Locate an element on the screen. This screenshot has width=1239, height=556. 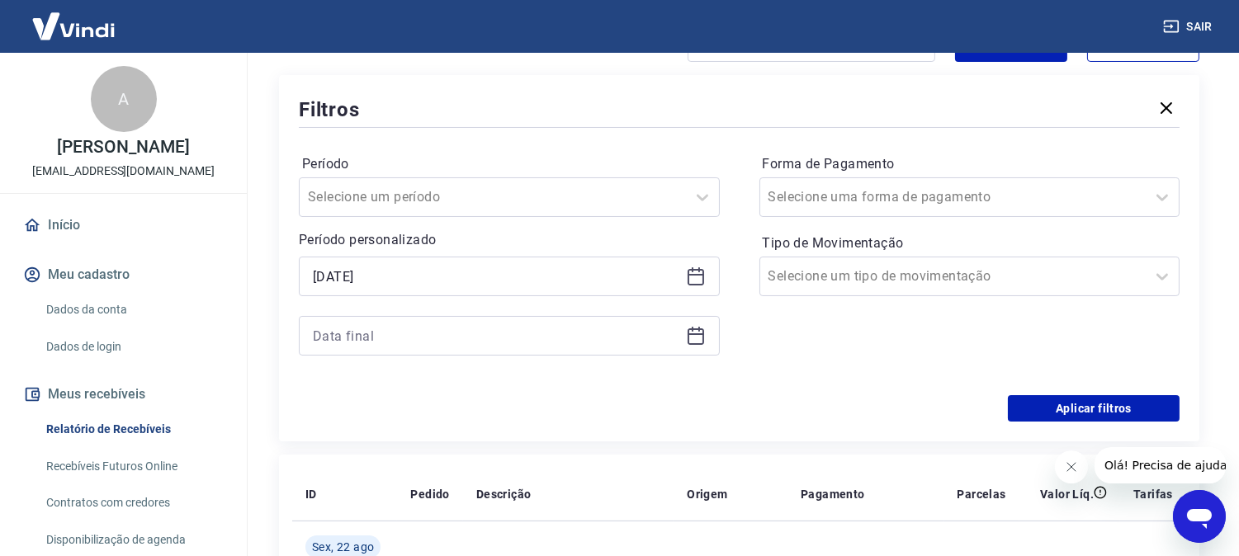
button: Meu cadastro is located at coordinates (123, 275).